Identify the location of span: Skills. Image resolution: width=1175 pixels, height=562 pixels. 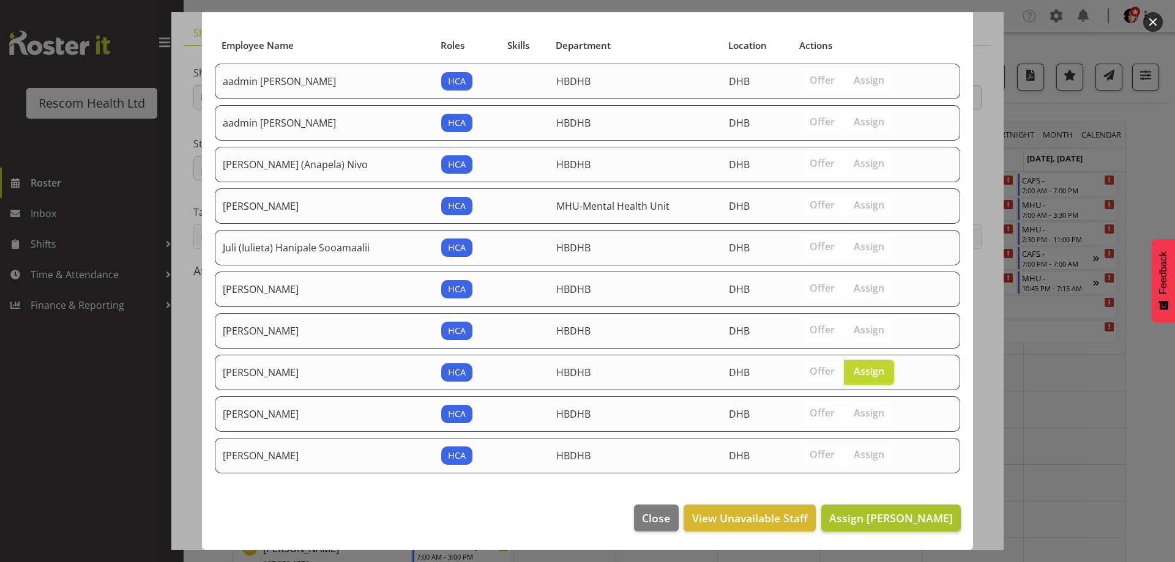
(518, 45).